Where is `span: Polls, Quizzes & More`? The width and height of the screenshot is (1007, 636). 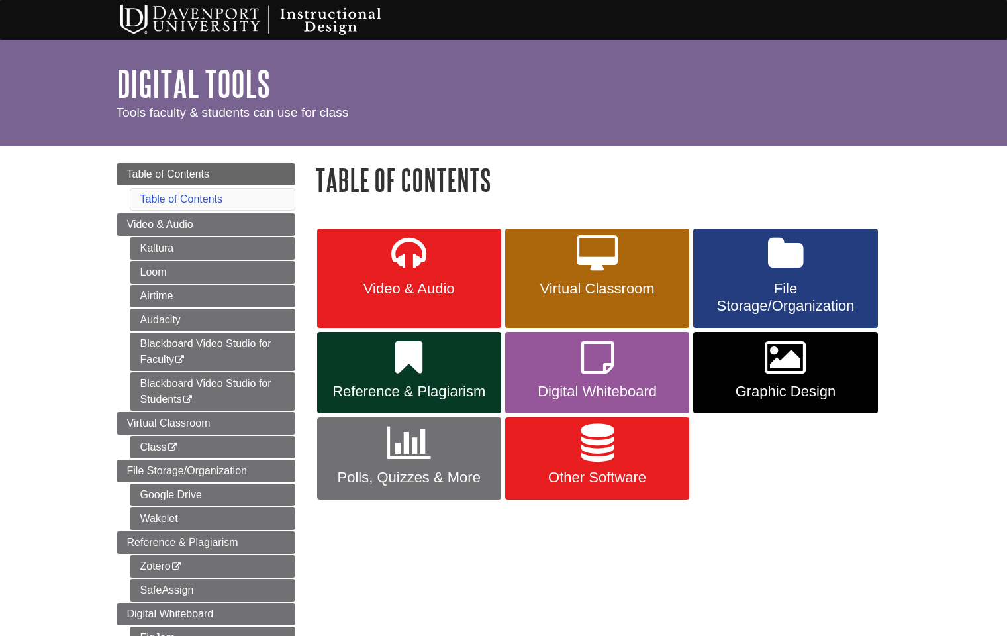
span: Polls, Quizzes & More is located at coordinates (409, 478).